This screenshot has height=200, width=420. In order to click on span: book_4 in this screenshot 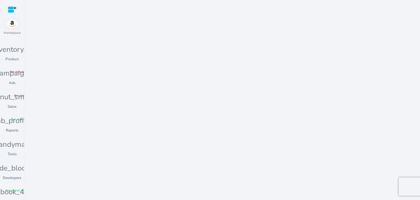, I will do `click(12, 192)`.